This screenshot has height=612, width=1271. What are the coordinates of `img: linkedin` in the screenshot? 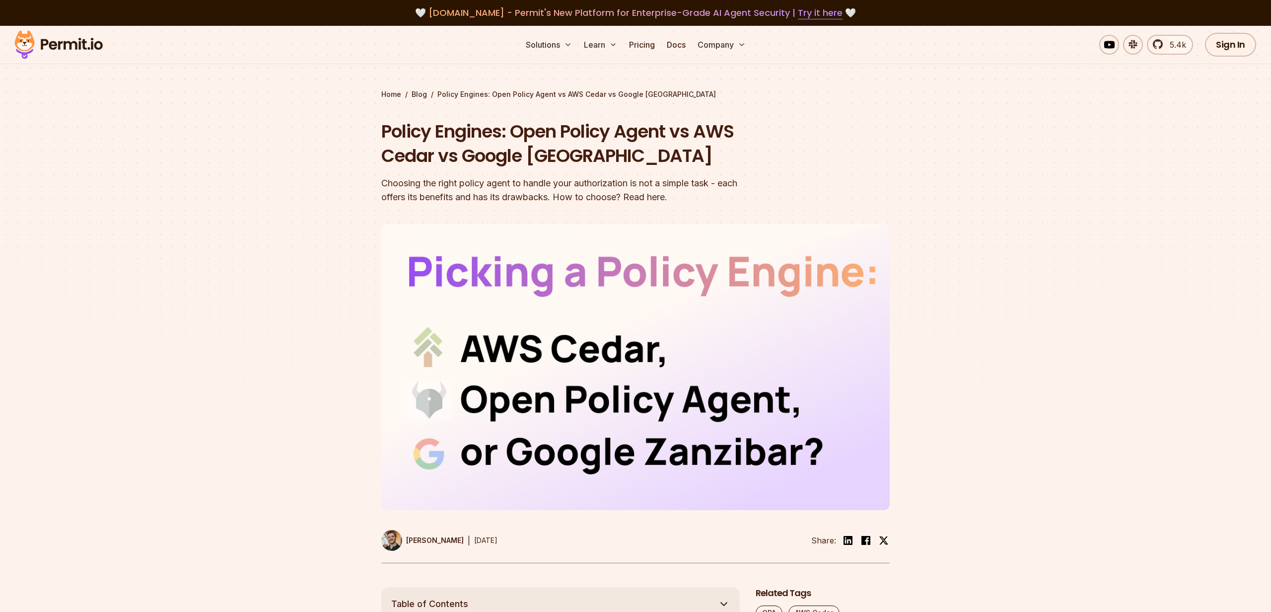 It's located at (848, 540).